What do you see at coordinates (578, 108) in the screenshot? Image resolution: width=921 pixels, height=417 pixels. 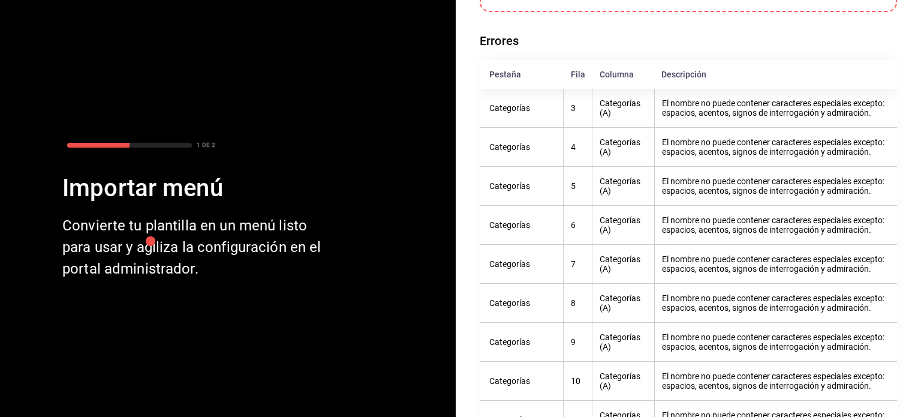 I see `th: 3` at bounding box center [578, 108].